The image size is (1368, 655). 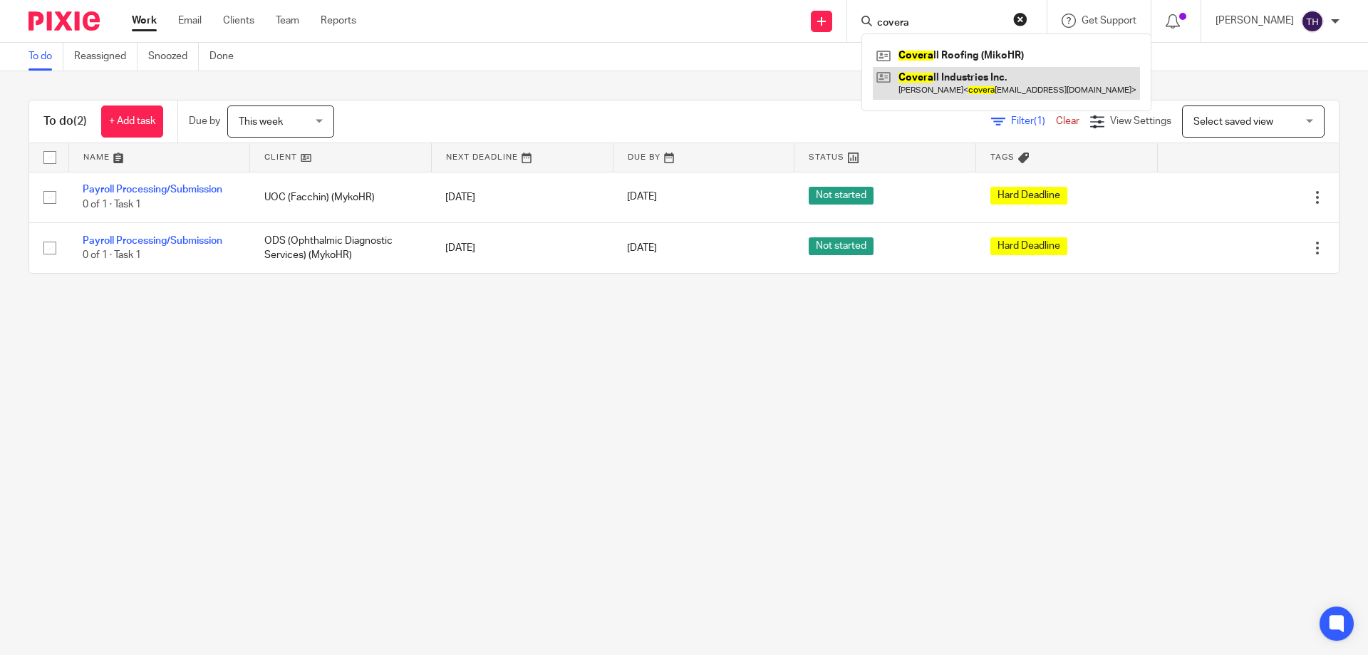 I want to click on a: Done, so click(x=227, y=56).